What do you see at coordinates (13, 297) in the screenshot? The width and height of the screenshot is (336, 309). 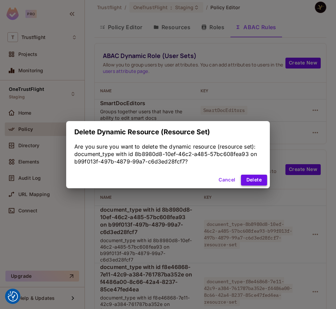 I see `img: Revisit consent button` at bounding box center [13, 297].